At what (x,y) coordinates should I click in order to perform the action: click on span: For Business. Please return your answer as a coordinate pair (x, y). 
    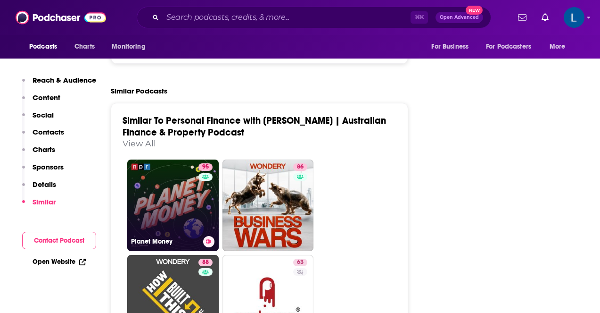
    Looking at the image, I should click on (450, 47).